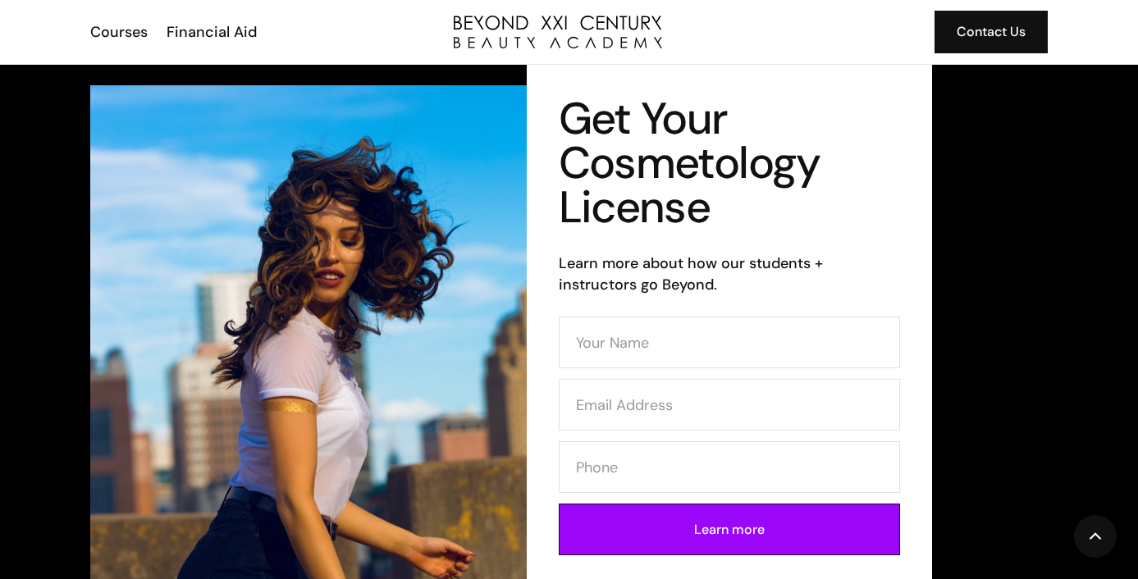 This screenshot has height=579, width=1138. I want to click on div: Courses, so click(119, 32).